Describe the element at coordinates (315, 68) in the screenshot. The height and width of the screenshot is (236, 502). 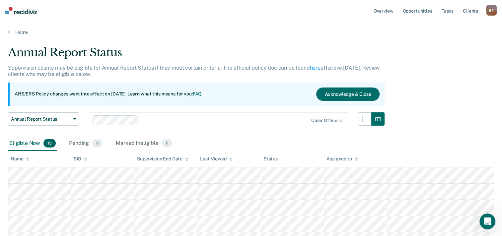
I see `a: here` at that location.